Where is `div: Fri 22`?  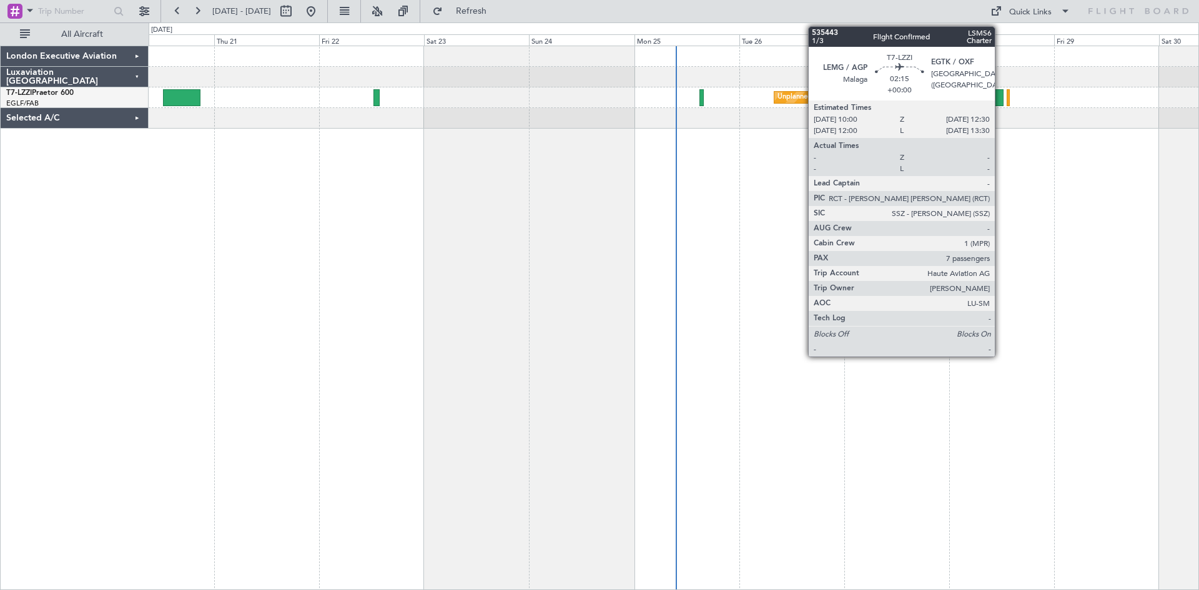
div: Fri 22 is located at coordinates (371, 40).